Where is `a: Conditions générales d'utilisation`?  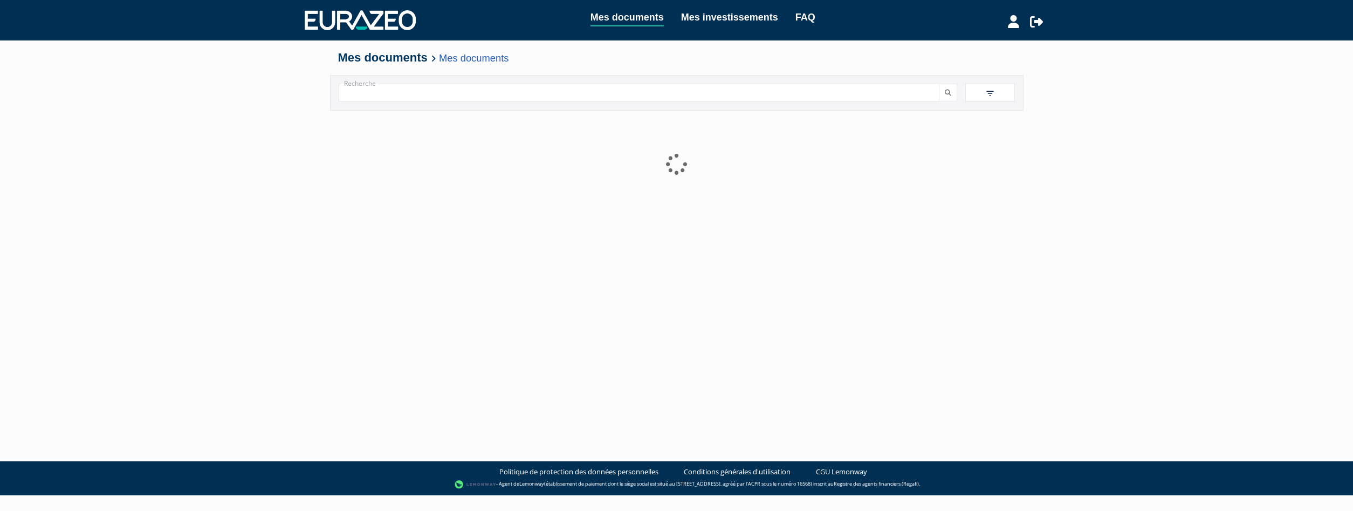 a: Conditions générales d'utilisation is located at coordinates (737, 471).